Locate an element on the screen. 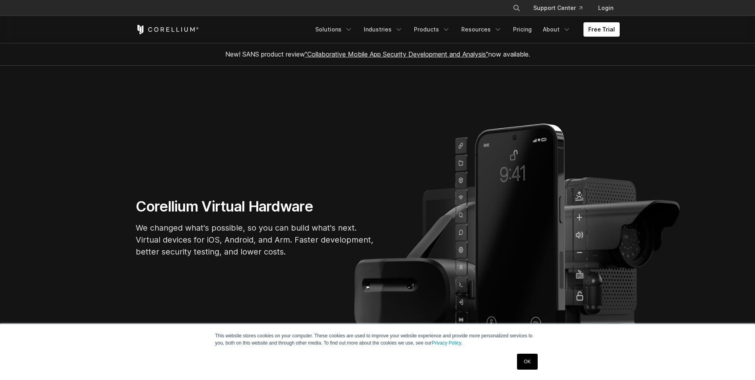  a: Privacy Policy. is located at coordinates (447, 343).